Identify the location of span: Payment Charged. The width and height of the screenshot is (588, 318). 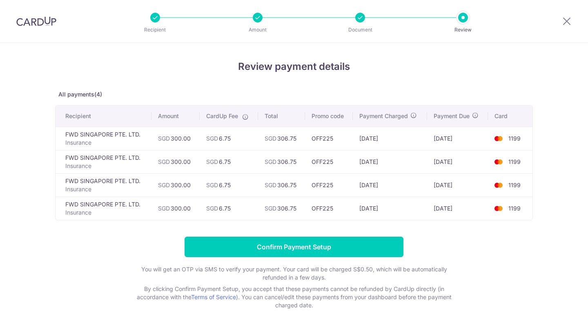
(383, 116).